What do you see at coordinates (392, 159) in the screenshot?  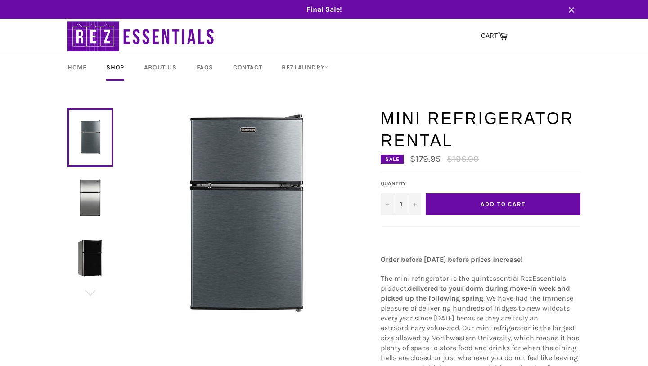 I see `div: Sale` at bounding box center [392, 159].